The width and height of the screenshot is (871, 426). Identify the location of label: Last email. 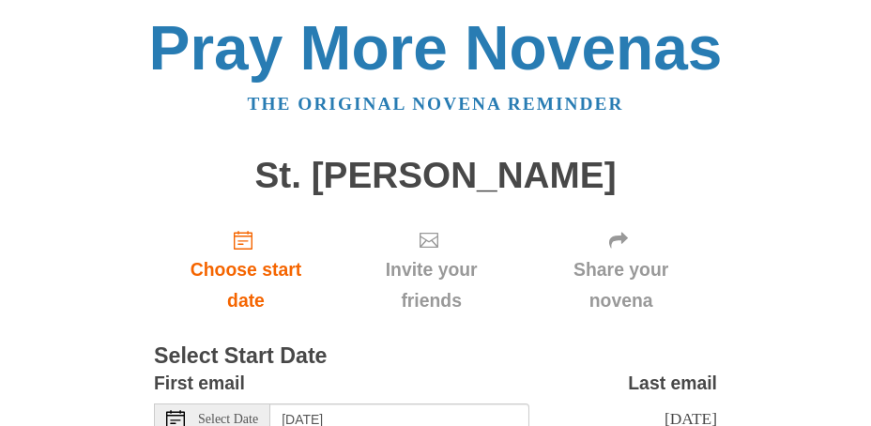
(672, 383).